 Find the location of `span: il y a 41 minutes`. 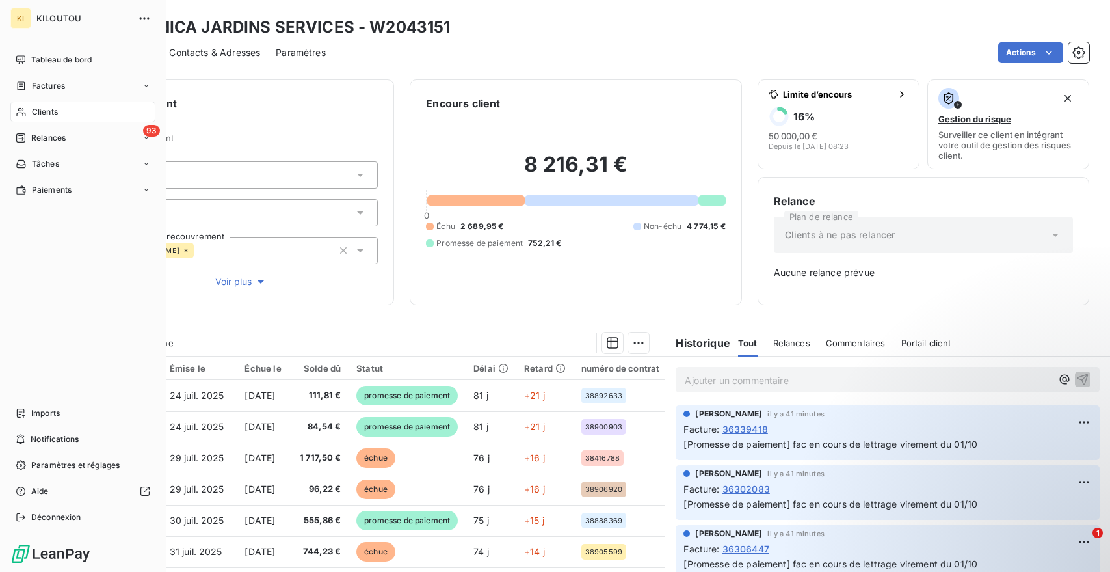

span: il y a 41 minutes is located at coordinates (796, 533).